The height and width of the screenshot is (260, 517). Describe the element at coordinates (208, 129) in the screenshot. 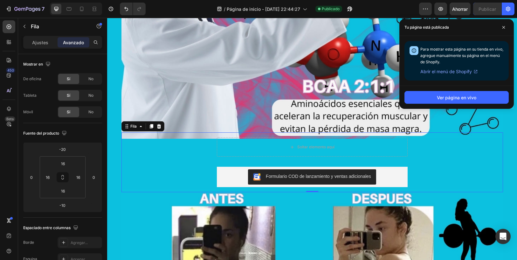

I see `font: Soltar elemento aquí` at that location.